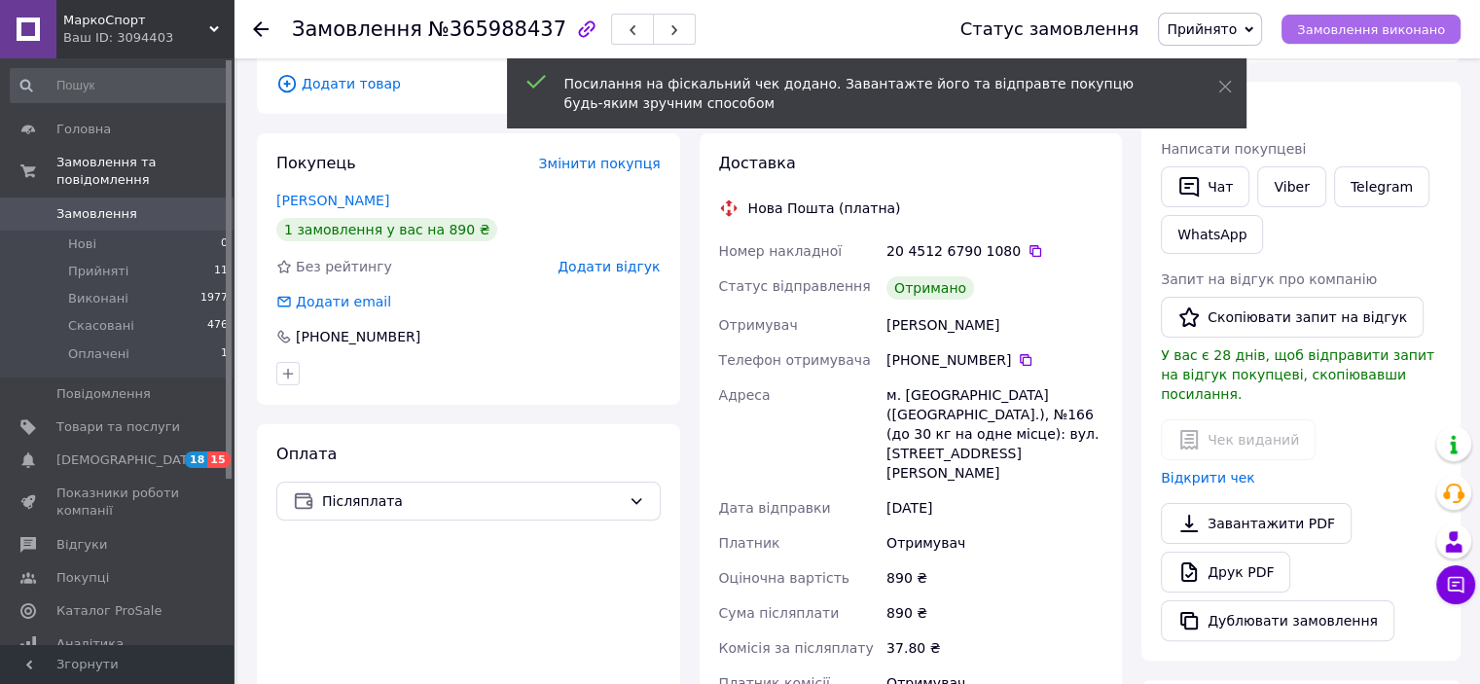 The image size is (1480, 684). Describe the element at coordinates (101, 326) in the screenshot. I see `span: Скасовані` at that location.